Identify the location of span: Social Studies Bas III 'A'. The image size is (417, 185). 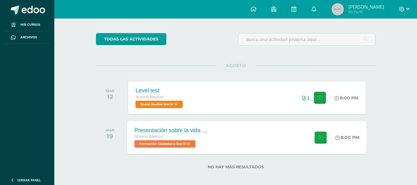
(159, 104).